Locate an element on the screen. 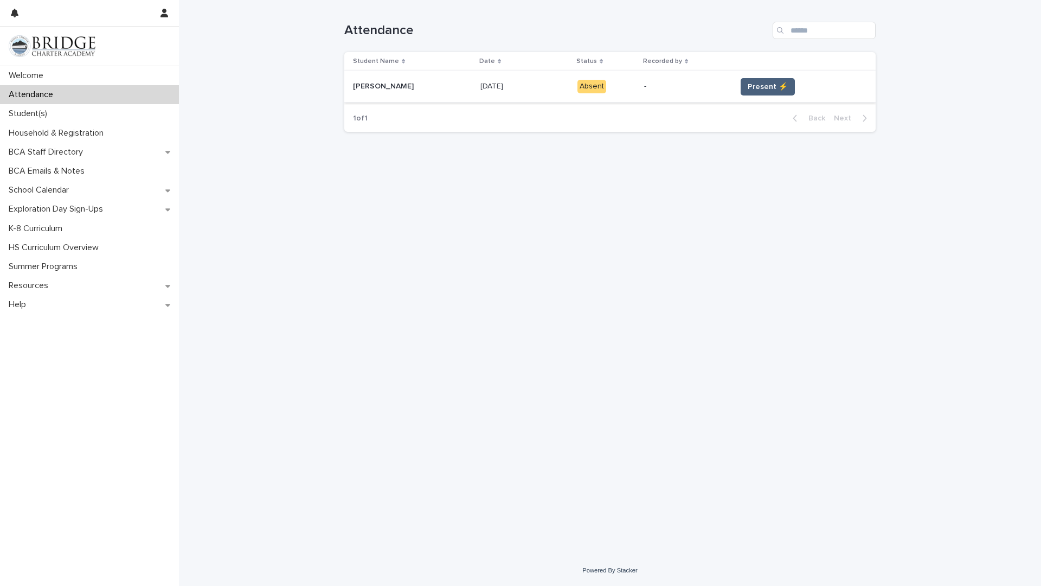  button: Back is located at coordinates (807, 118).